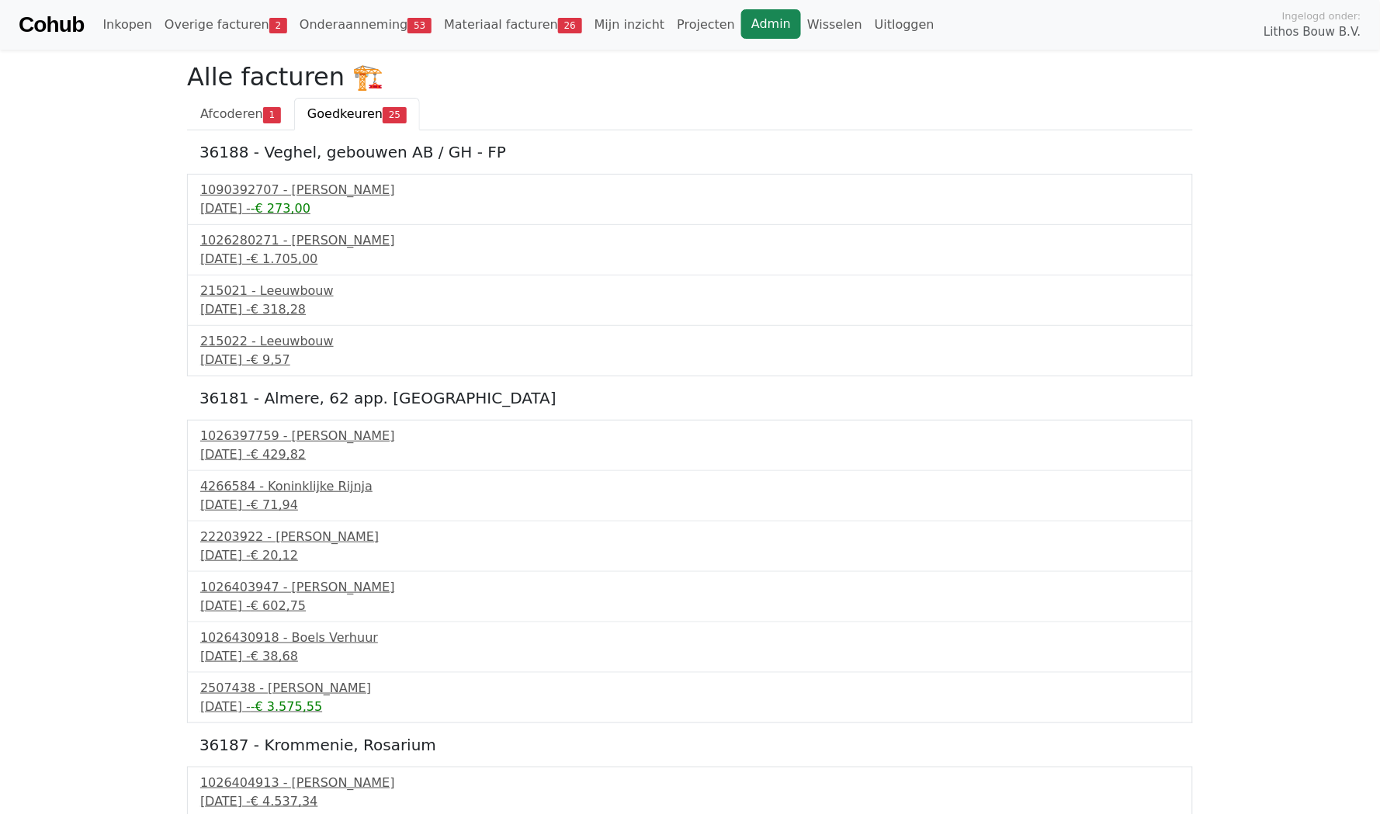  I want to click on div: 215021 - Leeuwbouw, so click(690, 291).